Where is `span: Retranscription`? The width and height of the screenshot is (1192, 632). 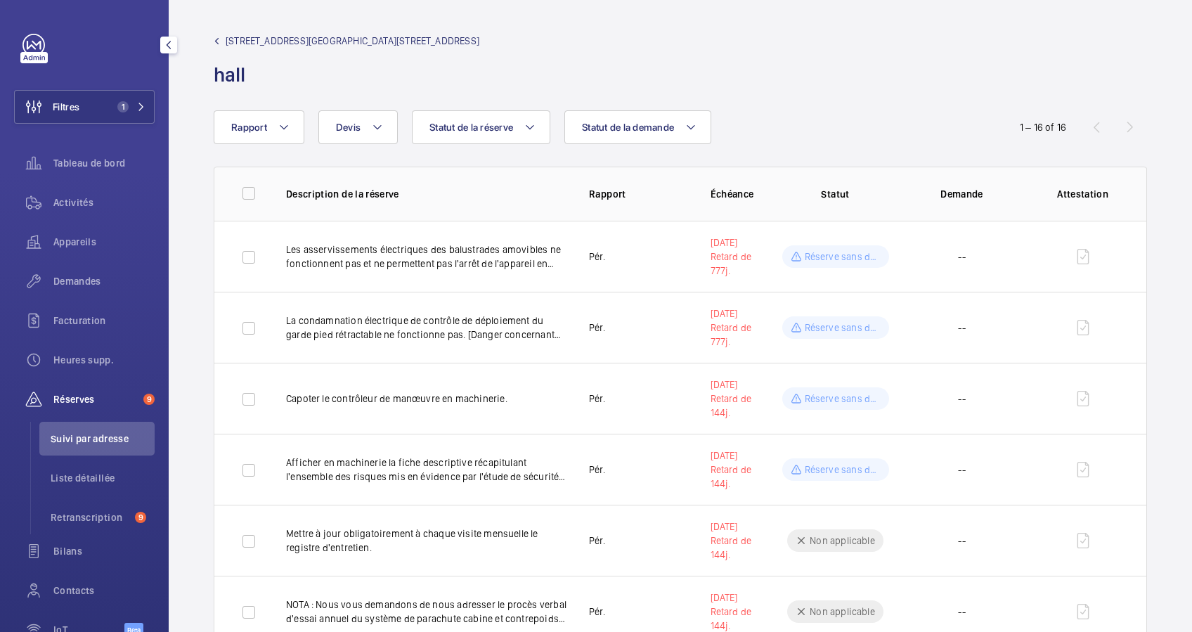 span: Retranscription is located at coordinates (90, 517).